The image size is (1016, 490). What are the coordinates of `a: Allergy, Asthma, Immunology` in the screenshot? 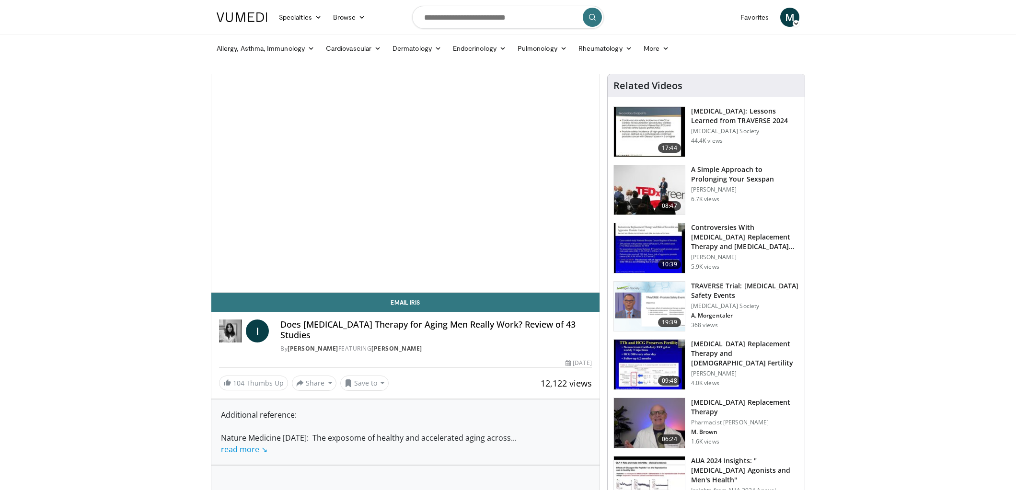 It's located at (265, 48).